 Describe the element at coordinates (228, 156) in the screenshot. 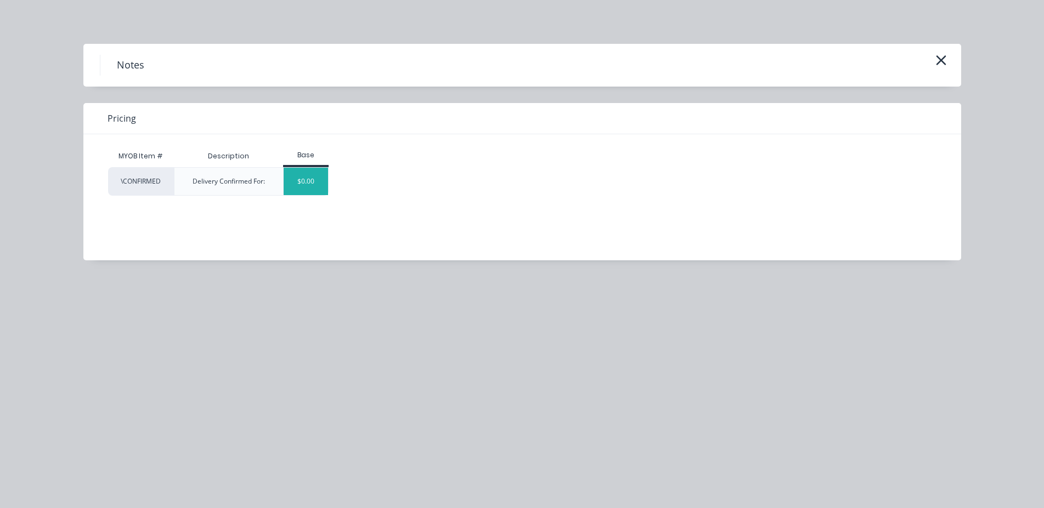

I see `div: Description` at that location.